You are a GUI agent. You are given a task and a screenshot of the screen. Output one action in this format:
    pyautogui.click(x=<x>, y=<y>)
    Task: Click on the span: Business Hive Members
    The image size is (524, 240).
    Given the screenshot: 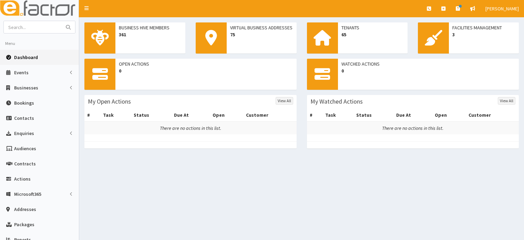 What is the action you would take?
    pyautogui.click(x=150, y=28)
    